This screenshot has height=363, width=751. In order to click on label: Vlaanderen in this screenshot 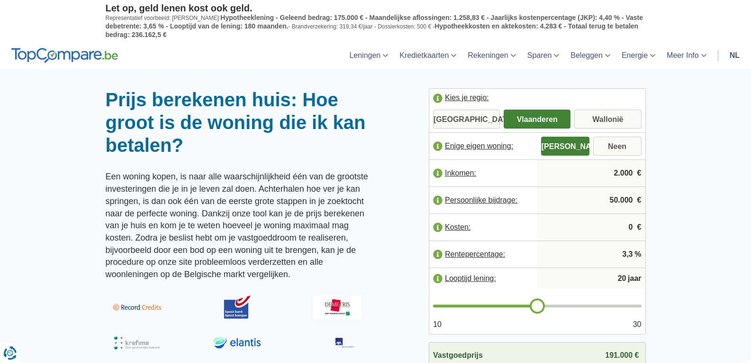, I will do `click(537, 119)`.